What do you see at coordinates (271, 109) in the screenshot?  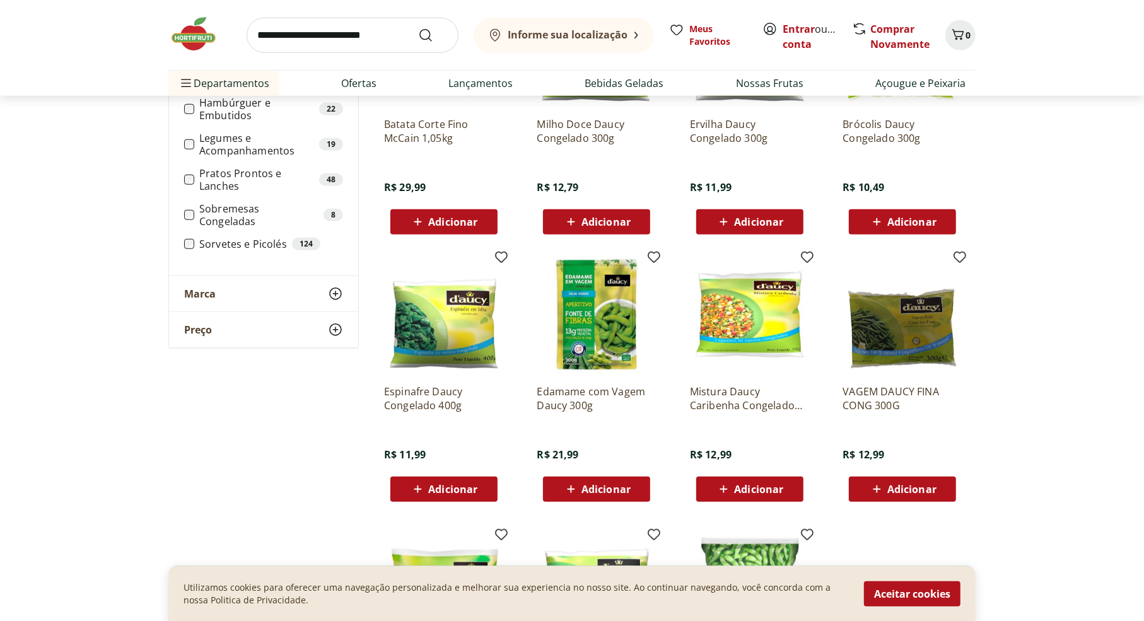 I see `label: Hambúrguer e Embutidos` at bounding box center [271, 109].